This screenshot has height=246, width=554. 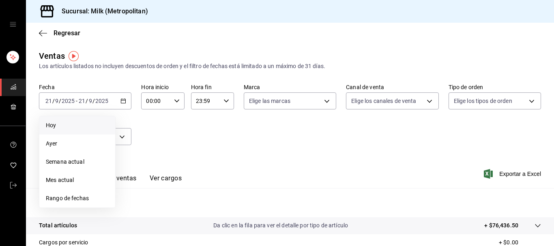 I want to click on span: Elige los tipos de orden, so click(x=483, y=101).